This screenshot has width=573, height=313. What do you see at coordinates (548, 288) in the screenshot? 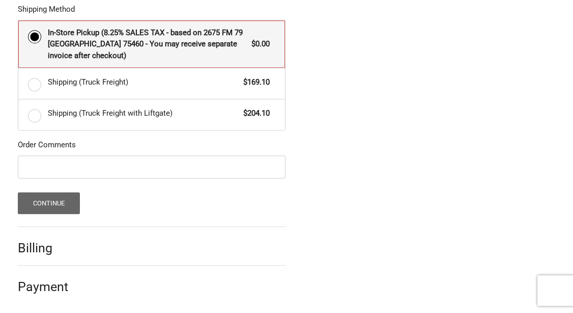
I see `div: Chat Widget` at bounding box center [548, 288].